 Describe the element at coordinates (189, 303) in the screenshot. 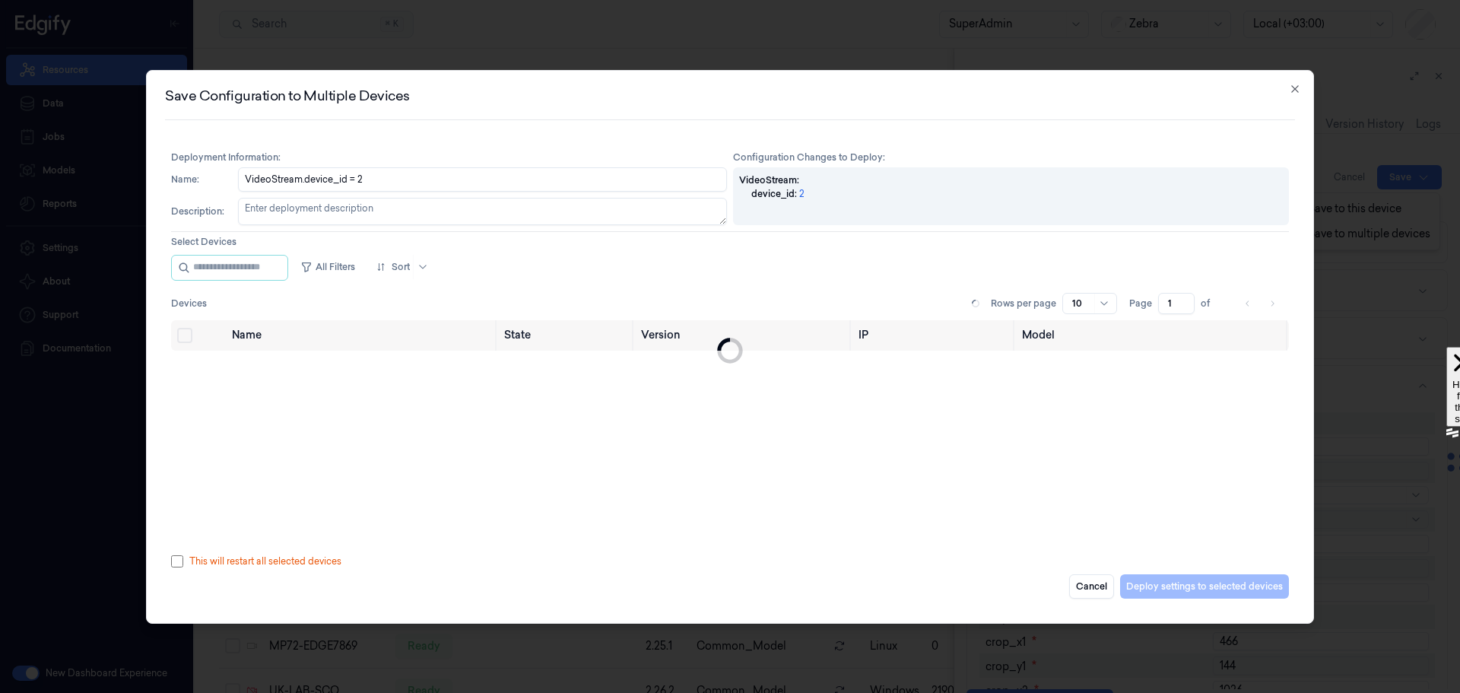

I see `span: Devices` at that location.